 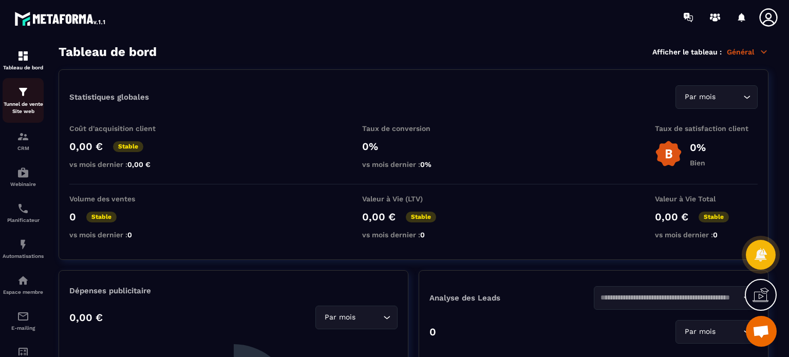 What do you see at coordinates (23, 213) in the screenshot?
I see `a: schedulerschedulerPlanificateur` at bounding box center [23, 213].